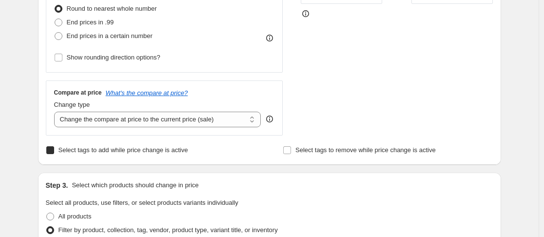 The width and height of the screenshot is (544, 237). I want to click on i: What's the compare at price?, so click(147, 93).